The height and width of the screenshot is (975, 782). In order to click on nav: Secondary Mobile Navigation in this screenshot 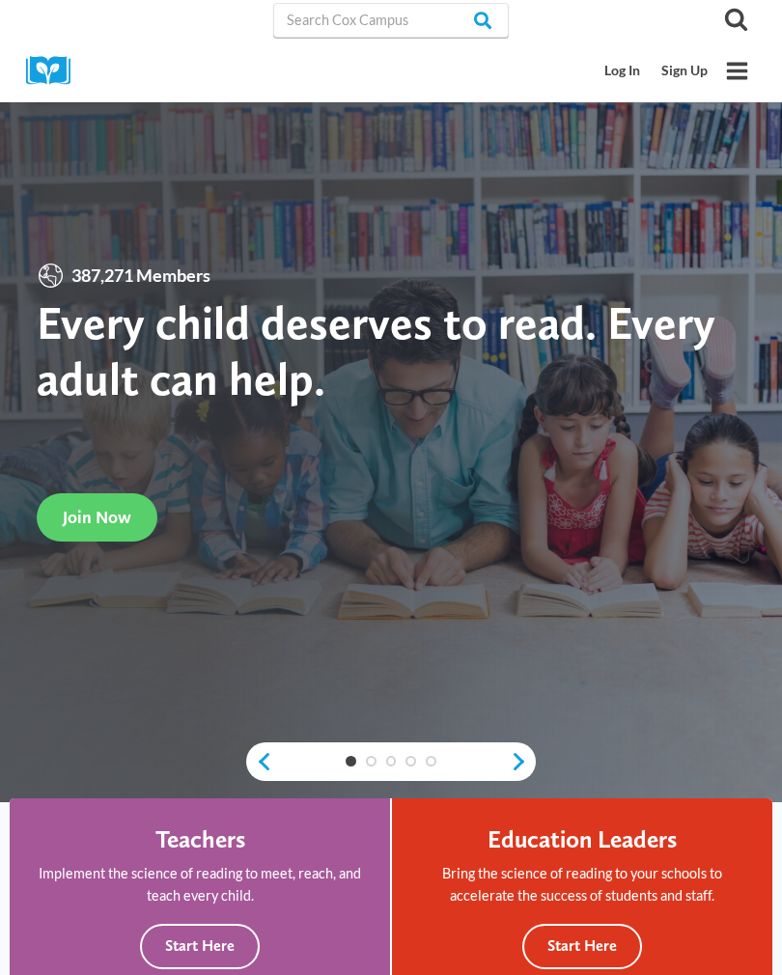, I will do `click(657, 70)`.